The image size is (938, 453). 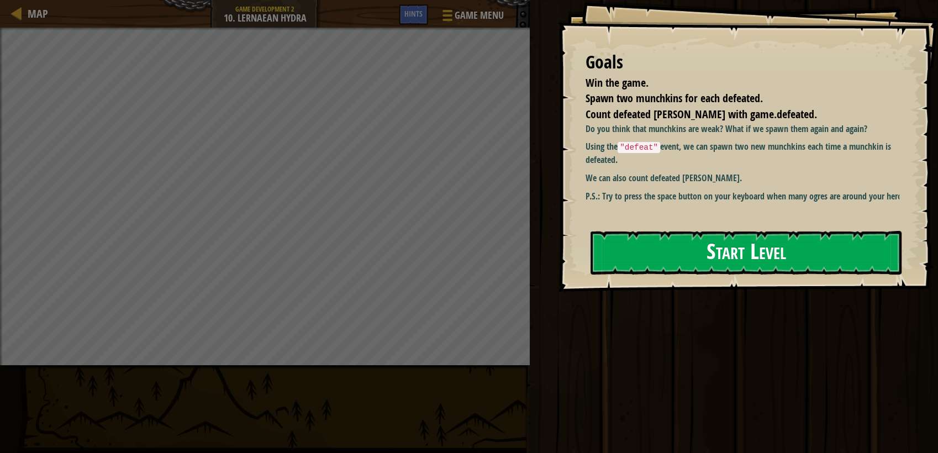 I want to click on p: Using the event, we can spawn two new munchkins each time a munchkin is defeated., so click(x=747, y=153).